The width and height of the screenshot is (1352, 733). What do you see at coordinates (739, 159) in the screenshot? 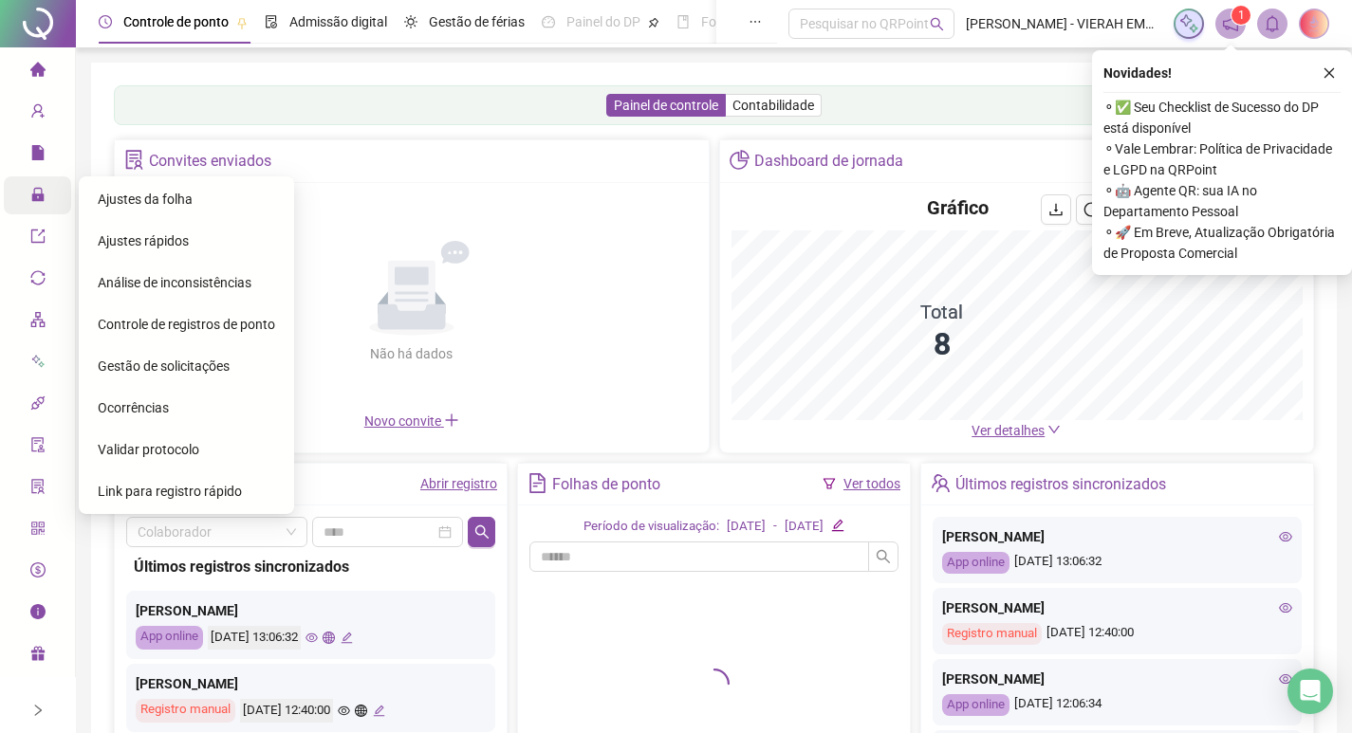
I see `span: pie-chart` at bounding box center [739, 159].